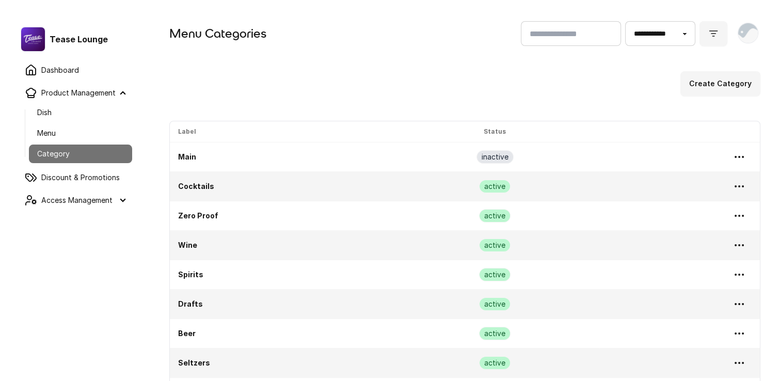 The height and width of the screenshot is (381, 781). What do you see at coordinates (80, 133) in the screenshot?
I see `a: Menu` at bounding box center [80, 133].